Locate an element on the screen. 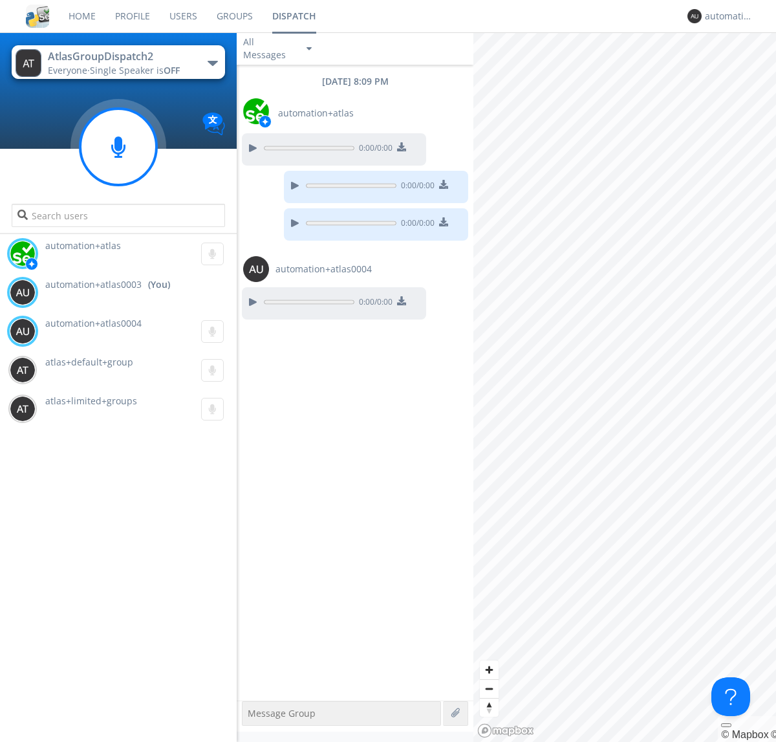  span: Zoom out is located at coordinates (489, 689).